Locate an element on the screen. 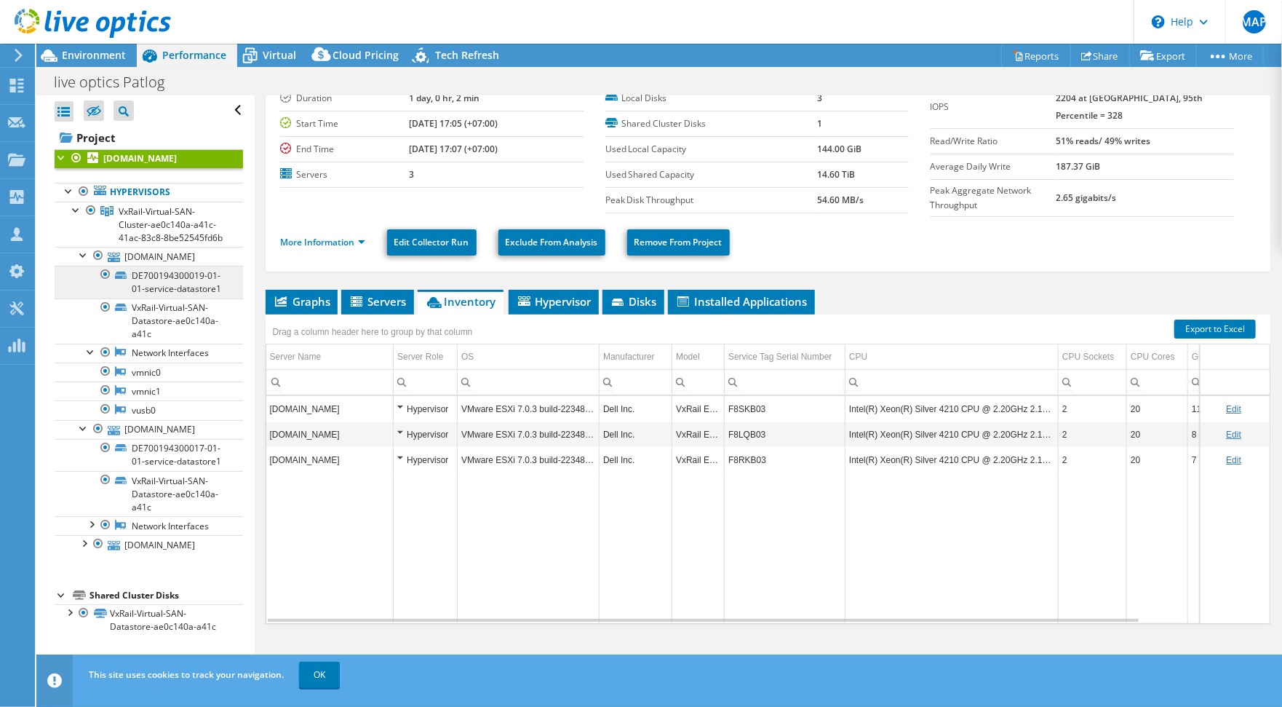 The image size is (1282, 707). label: Used Local Capacity is located at coordinates (711, 149).